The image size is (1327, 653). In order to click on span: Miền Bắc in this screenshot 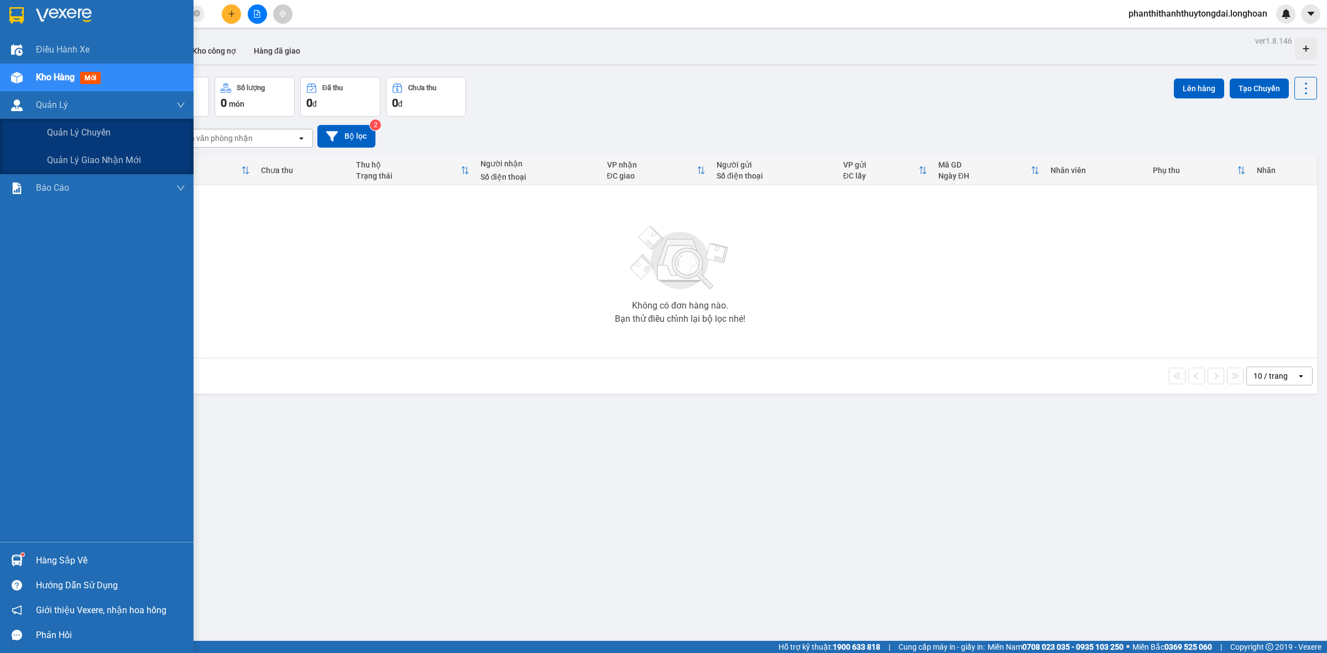, I will do `click(1172, 647)`.